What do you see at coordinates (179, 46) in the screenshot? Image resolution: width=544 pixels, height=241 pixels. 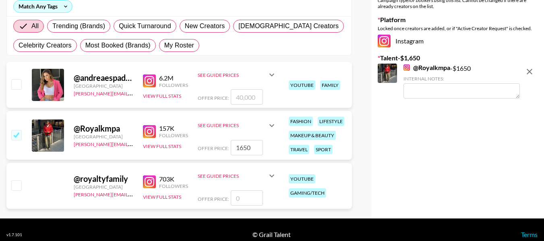 I see `span: My Roster` at bounding box center [179, 46].